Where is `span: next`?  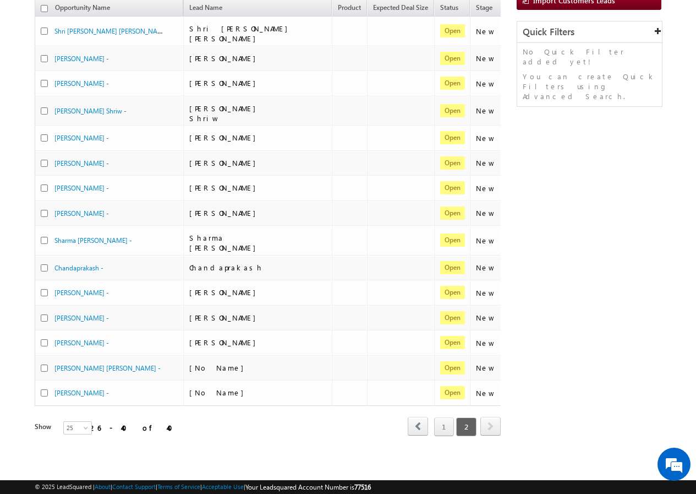 span: next is located at coordinates (491, 426).